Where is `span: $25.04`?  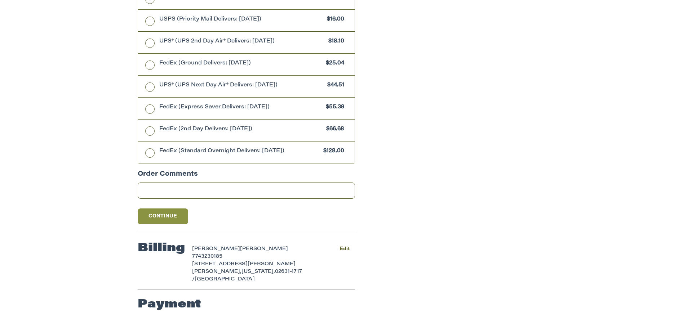
span: $25.04 is located at coordinates (333, 63).